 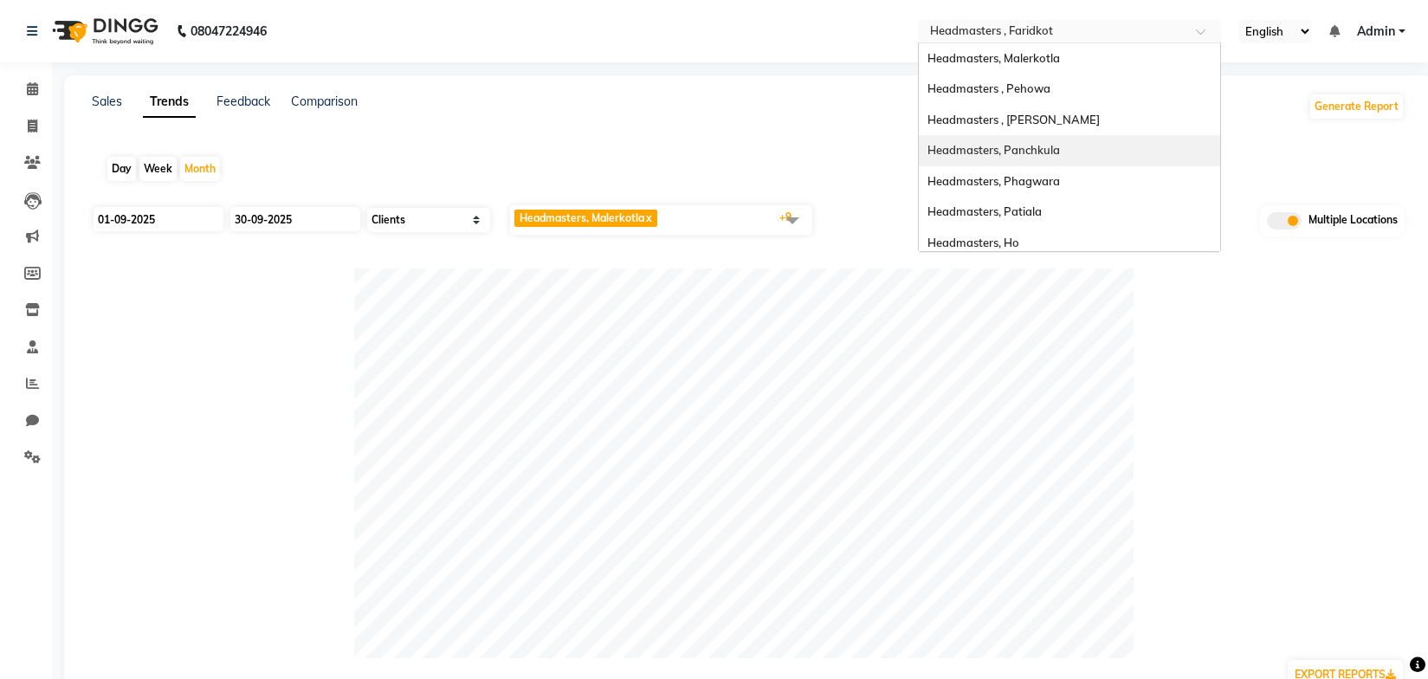 I want to click on div: Week, so click(x=158, y=169).